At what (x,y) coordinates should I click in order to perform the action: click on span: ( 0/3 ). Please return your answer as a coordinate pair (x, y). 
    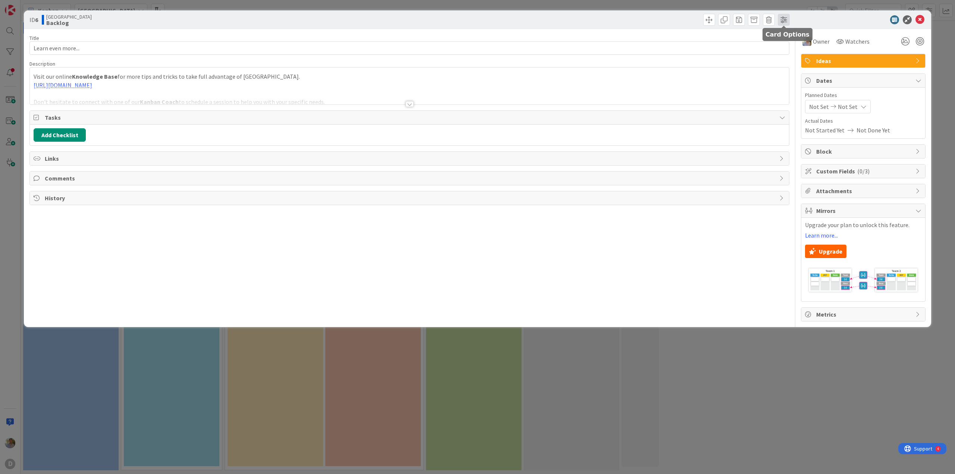
    Looking at the image, I should click on (863, 171).